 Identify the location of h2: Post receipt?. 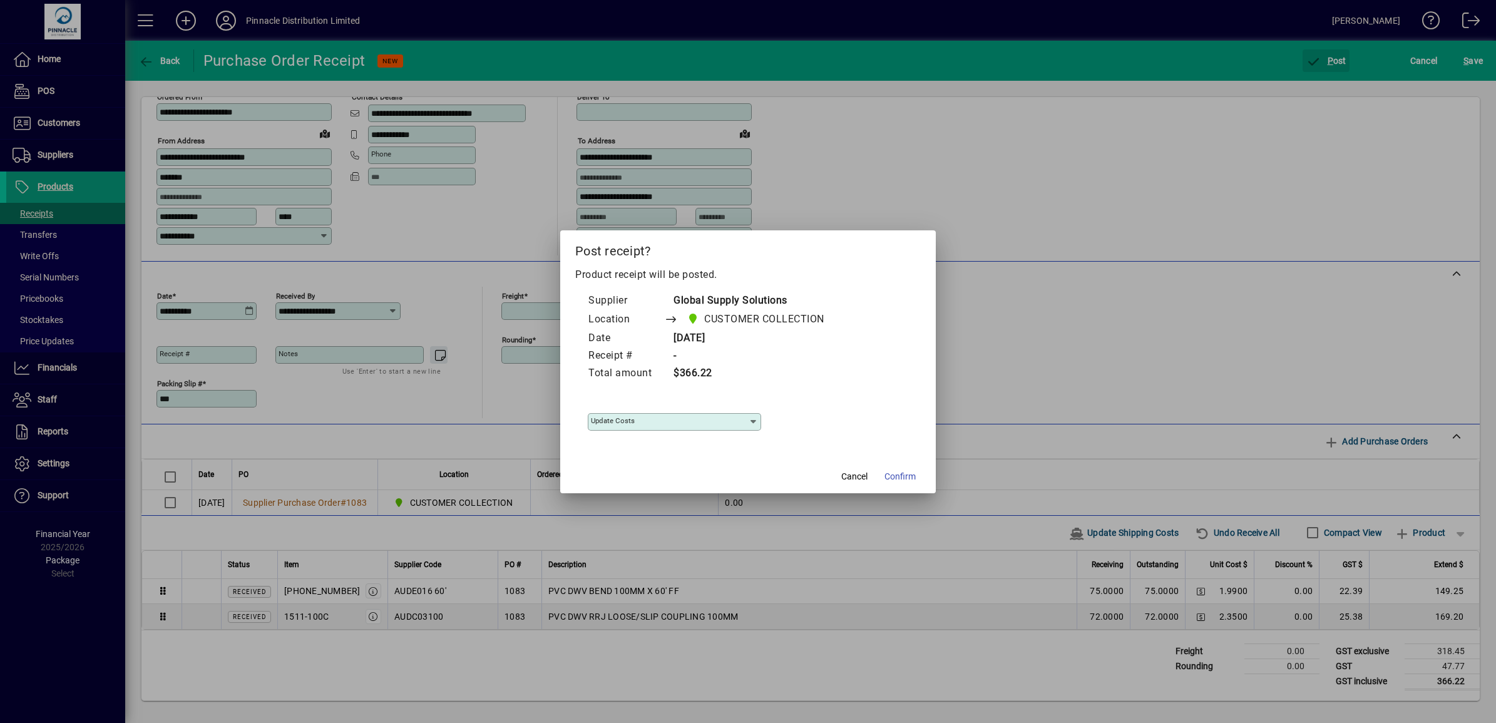
(748, 249).